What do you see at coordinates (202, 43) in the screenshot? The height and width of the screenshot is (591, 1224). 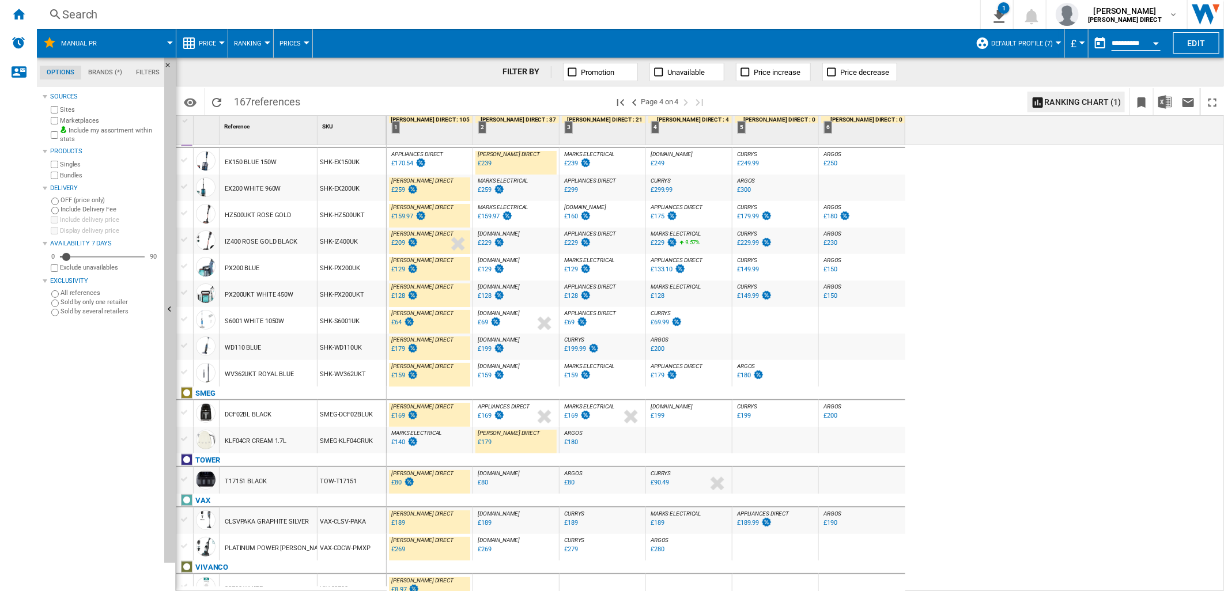 I see `div: Price` at bounding box center [202, 43].